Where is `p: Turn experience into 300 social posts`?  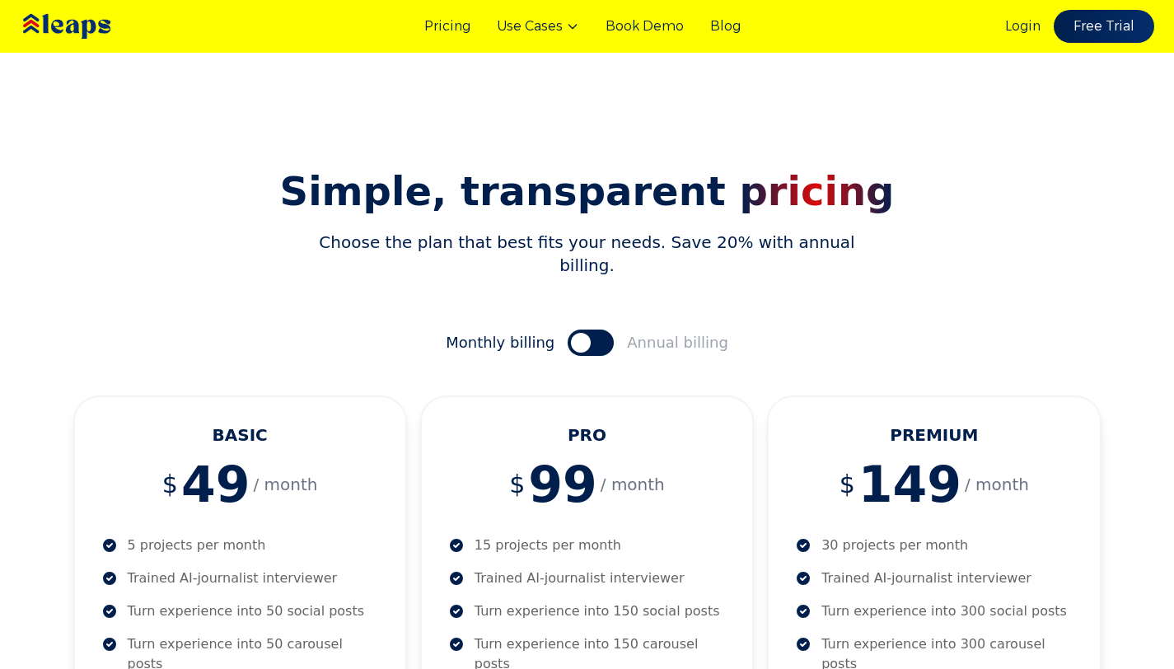 p: Turn experience into 300 social posts is located at coordinates (944, 611).